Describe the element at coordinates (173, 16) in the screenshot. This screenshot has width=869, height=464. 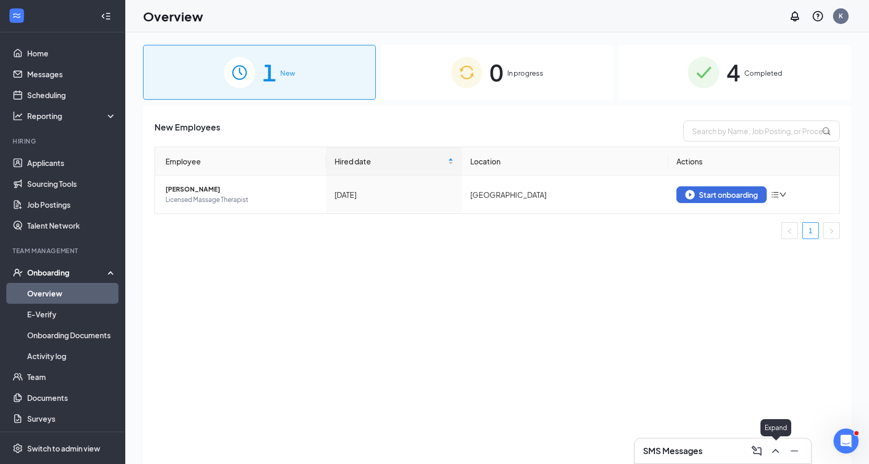
I see `h1: Overview` at that location.